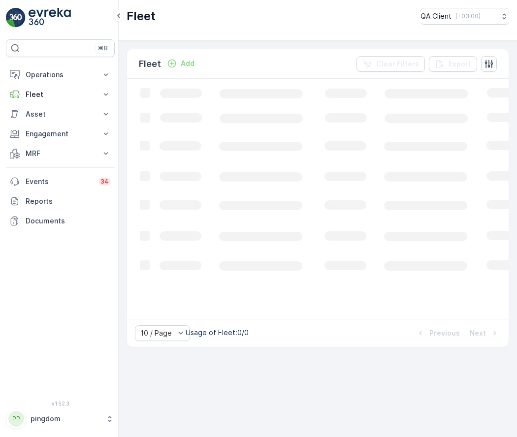 The width and height of the screenshot is (517, 437). I want to click on p: Asset, so click(60, 114).